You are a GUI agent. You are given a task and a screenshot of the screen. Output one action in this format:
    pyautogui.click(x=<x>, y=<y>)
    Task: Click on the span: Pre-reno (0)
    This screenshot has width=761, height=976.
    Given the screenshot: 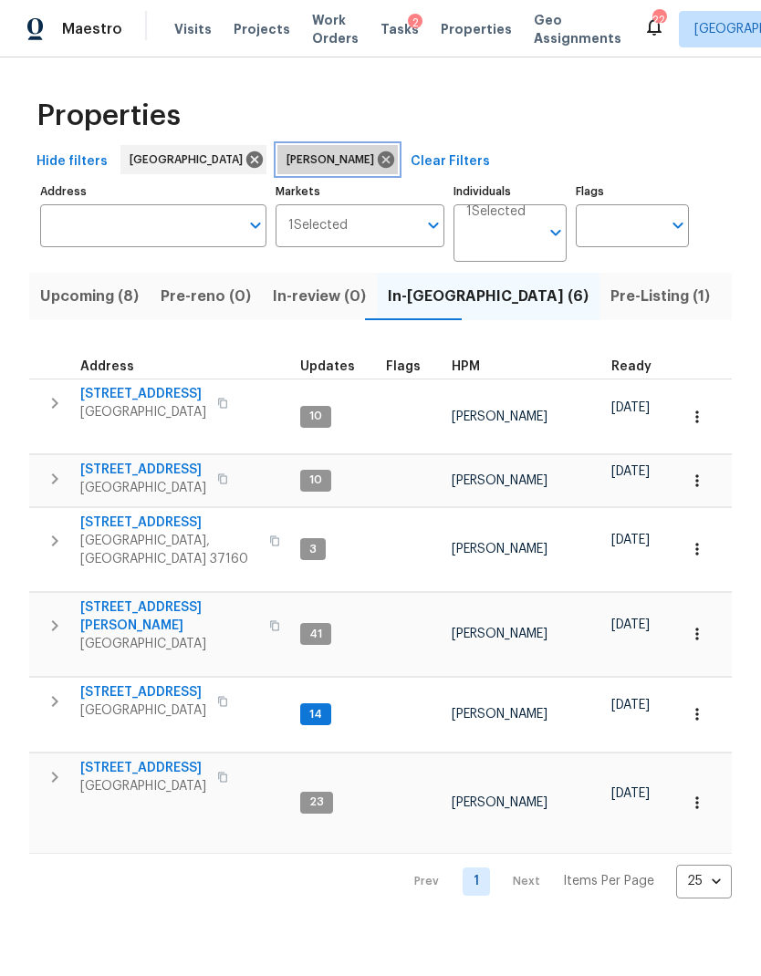 What is the action you would take?
    pyautogui.click(x=205, y=297)
    